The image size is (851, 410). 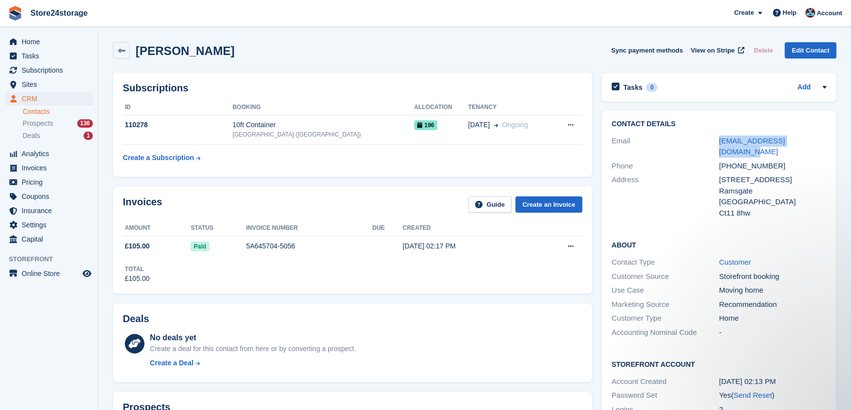 What do you see at coordinates (665, 305) in the screenshot?
I see `div: Marketing Source` at bounding box center [665, 305].